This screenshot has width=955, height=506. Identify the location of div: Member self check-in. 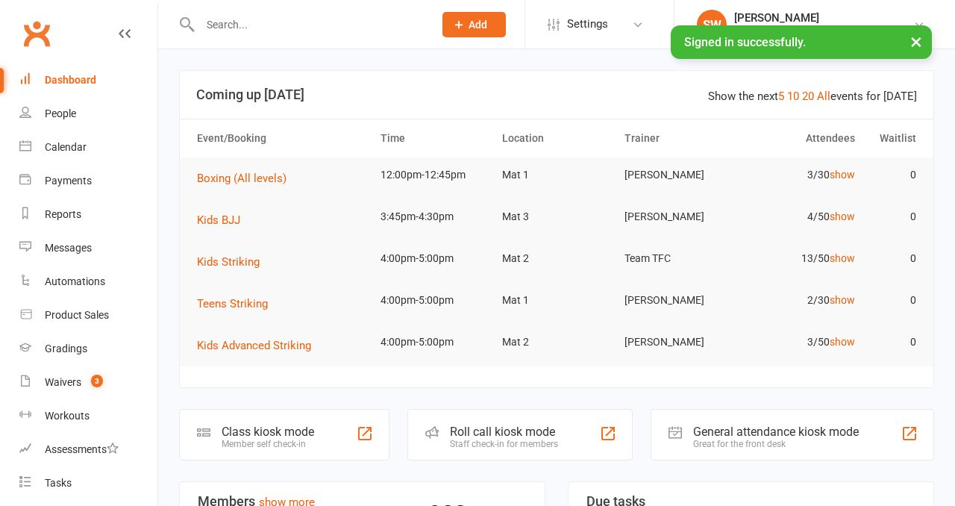
(268, 444).